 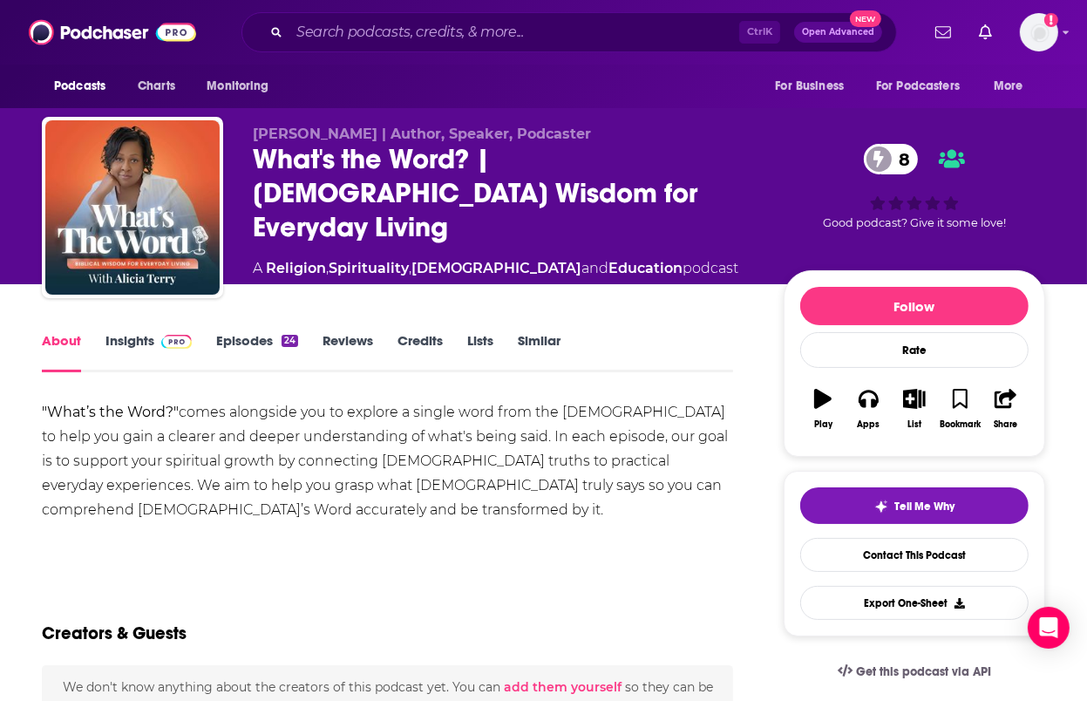 What do you see at coordinates (1039, 32) in the screenshot?
I see `img: User Profile` at bounding box center [1039, 32].